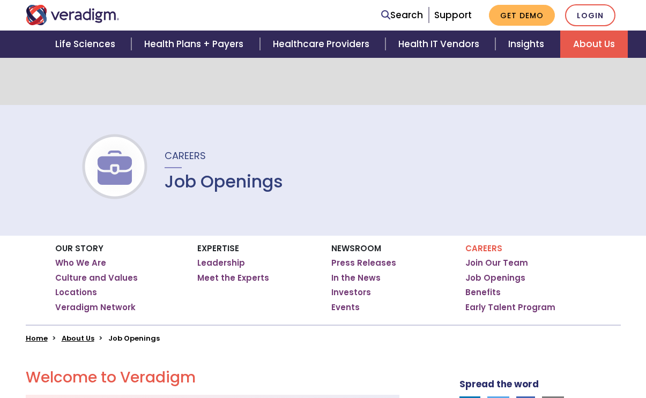 The height and width of the screenshot is (398, 646). I want to click on a: Press Releases, so click(363, 263).